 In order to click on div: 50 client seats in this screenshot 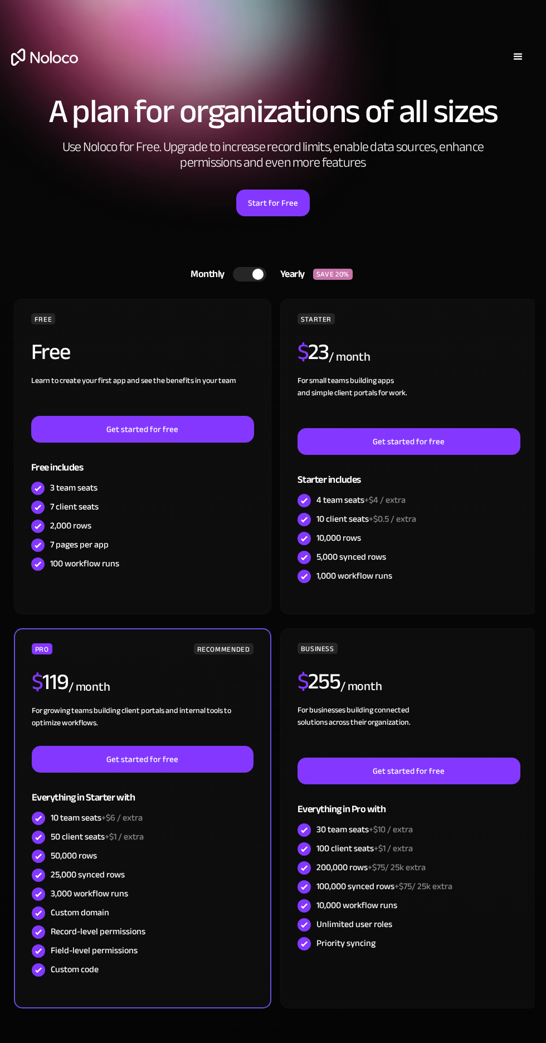, I will do `click(97, 837)`.